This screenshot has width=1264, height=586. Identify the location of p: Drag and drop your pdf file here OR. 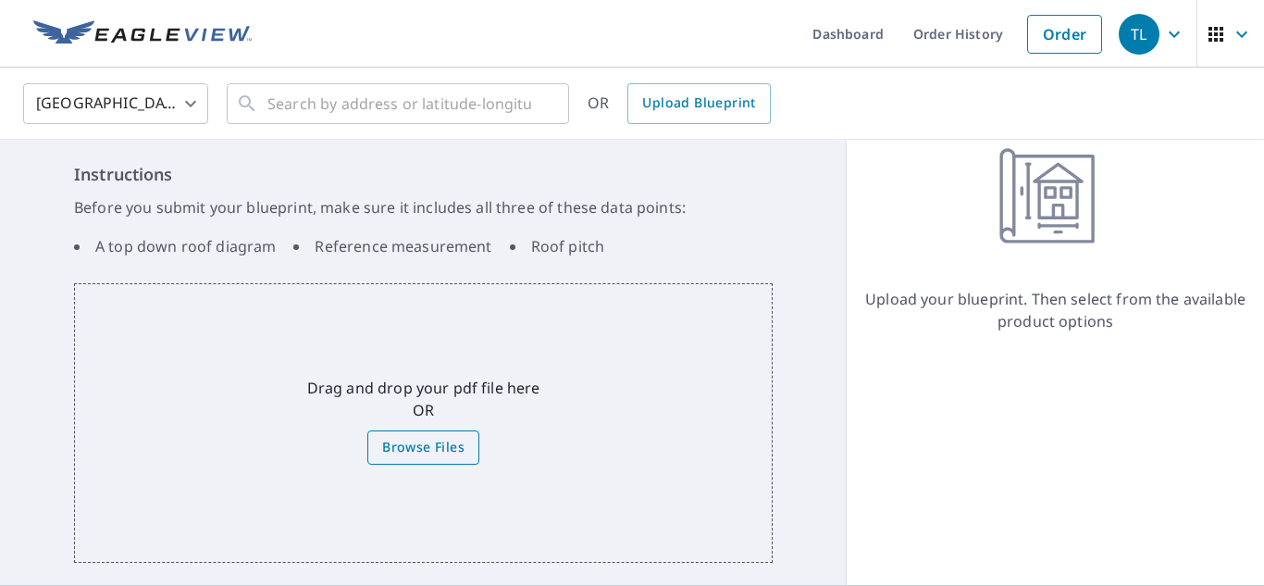
(424, 399).